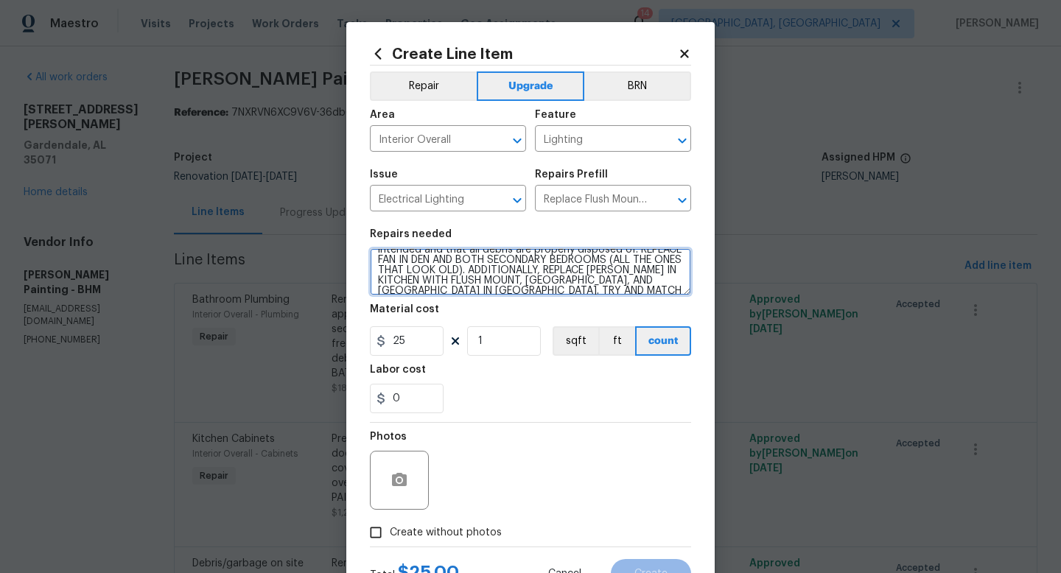 This screenshot has height=573, width=1061. I want to click on h5: Area, so click(382, 115).